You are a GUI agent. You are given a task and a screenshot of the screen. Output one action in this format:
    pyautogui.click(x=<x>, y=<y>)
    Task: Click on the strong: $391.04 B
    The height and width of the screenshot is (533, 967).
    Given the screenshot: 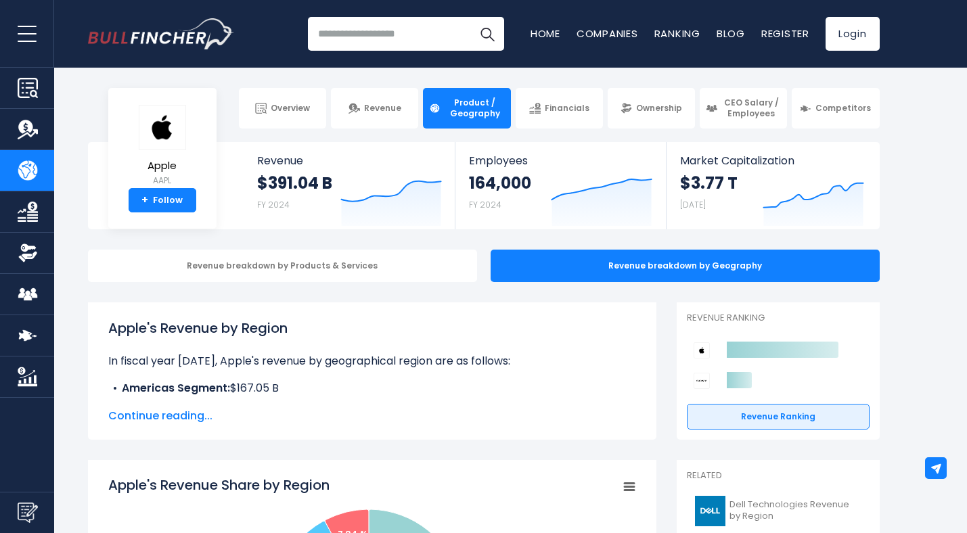 What is the action you would take?
    pyautogui.click(x=294, y=183)
    